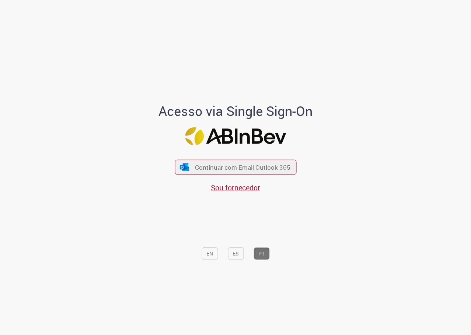 The image size is (471, 335). I want to click on button: ícone Azure/Microsoft 360 Continuar com Email Outlook 365, so click(235, 167).